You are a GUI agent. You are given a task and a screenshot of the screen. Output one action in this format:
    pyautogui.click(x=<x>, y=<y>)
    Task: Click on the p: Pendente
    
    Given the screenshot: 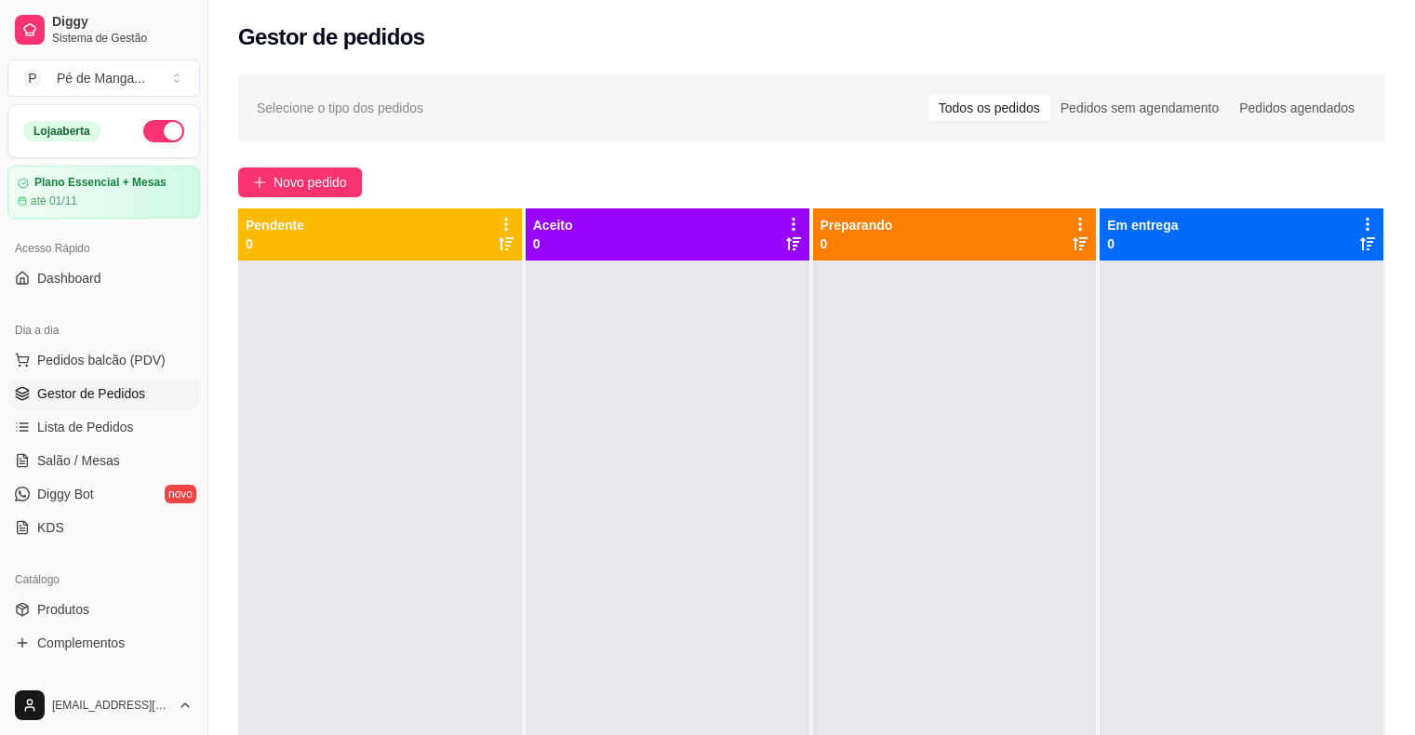 What is the action you would take?
    pyautogui.click(x=274, y=225)
    